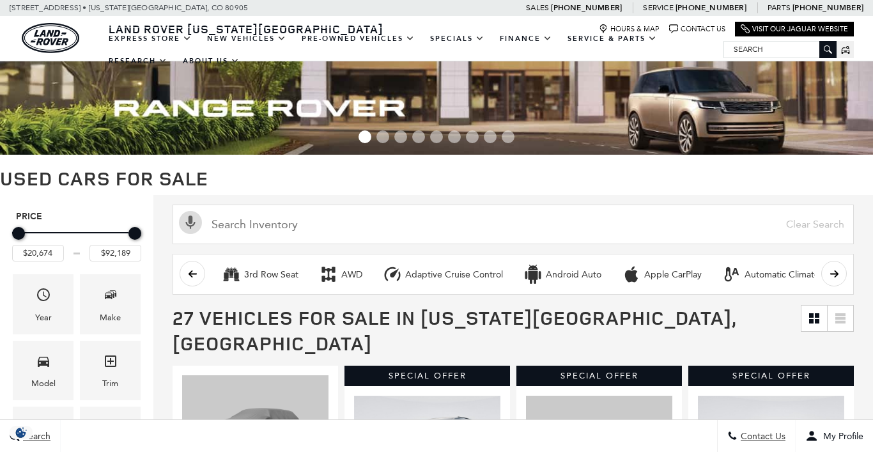 This screenshot has width=873, height=452. I want to click on input: Search, so click(780, 49).